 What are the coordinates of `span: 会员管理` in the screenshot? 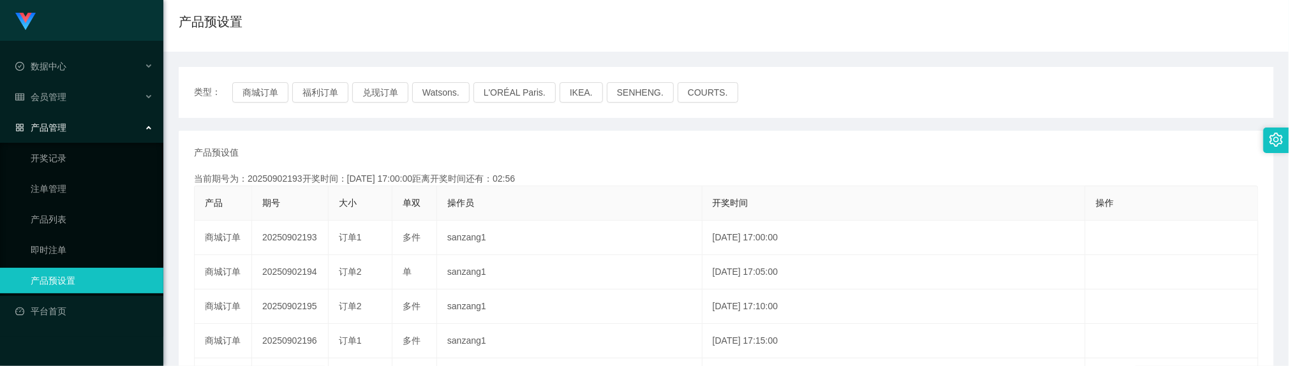 It's located at (41, 97).